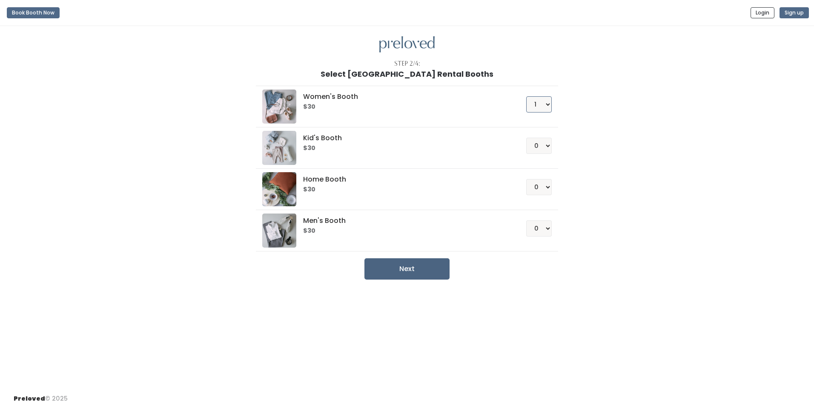 The image size is (814, 410). What do you see at coordinates (404, 97) in the screenshot?
I see `h5: Women's Booth` at bounding box center [404, 97].